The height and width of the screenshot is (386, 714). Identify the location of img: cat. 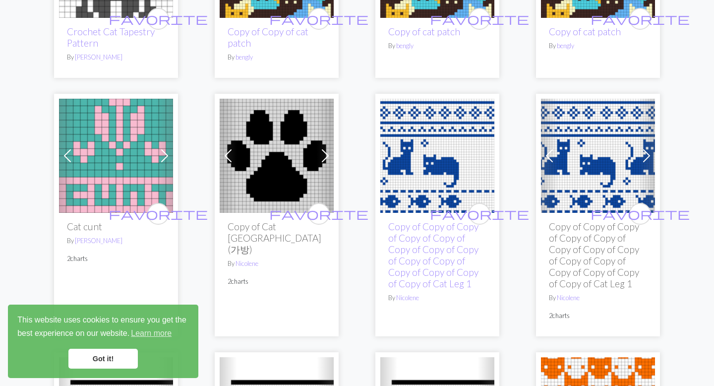
(598, 156).